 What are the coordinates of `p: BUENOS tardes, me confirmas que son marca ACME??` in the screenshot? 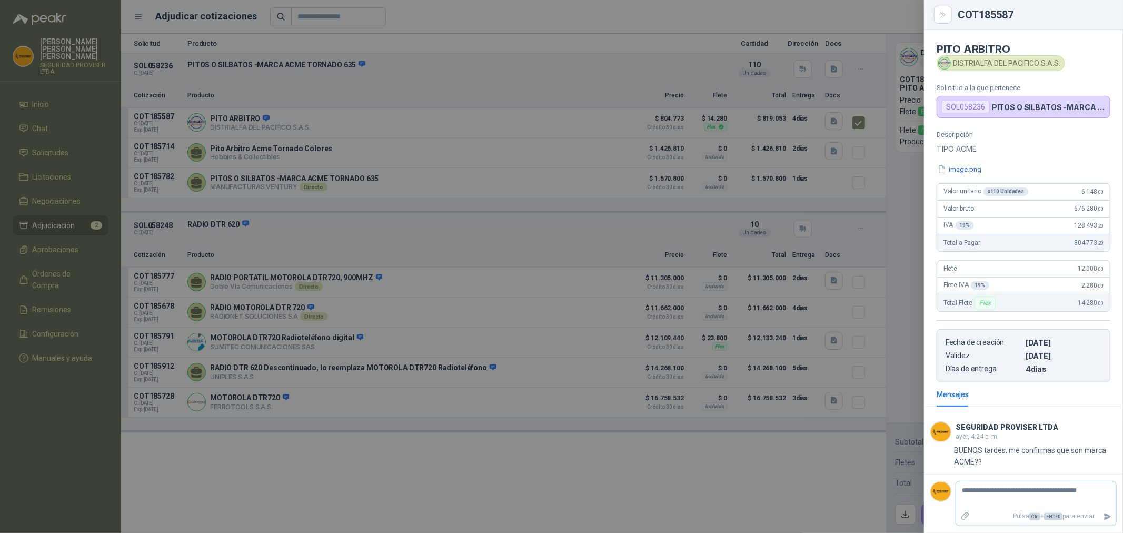 It's located at (1036, 456).